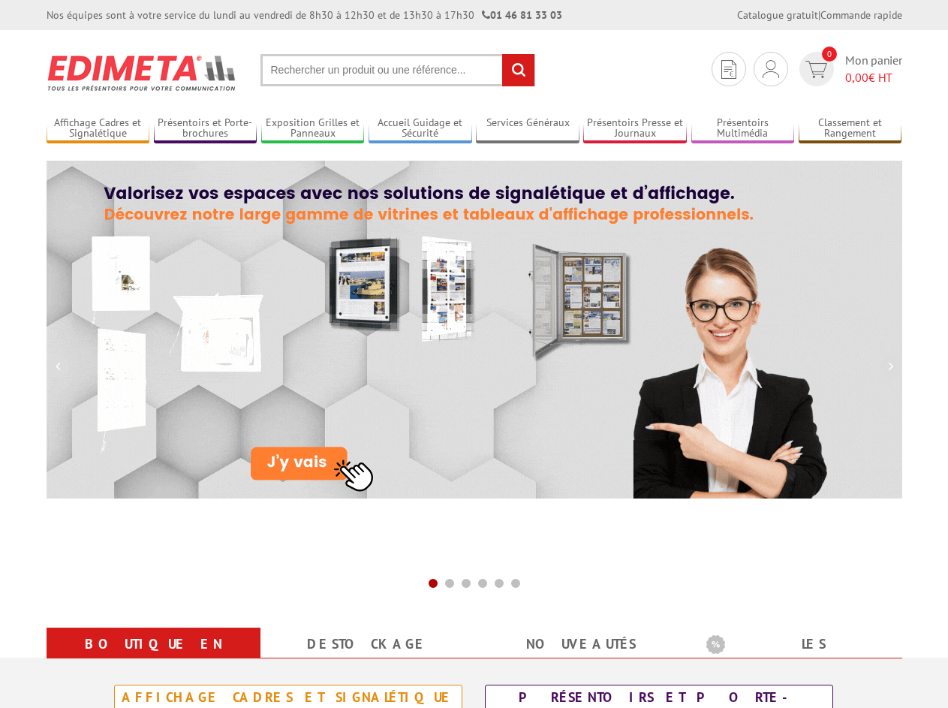 Image resolution: width=948 pixels, height=708 pixels. What do you see at coordinates (398, 70) in the screenshot?
I see `input: Rechercher un produit ou une référence...` at bounding box center [398, 70].